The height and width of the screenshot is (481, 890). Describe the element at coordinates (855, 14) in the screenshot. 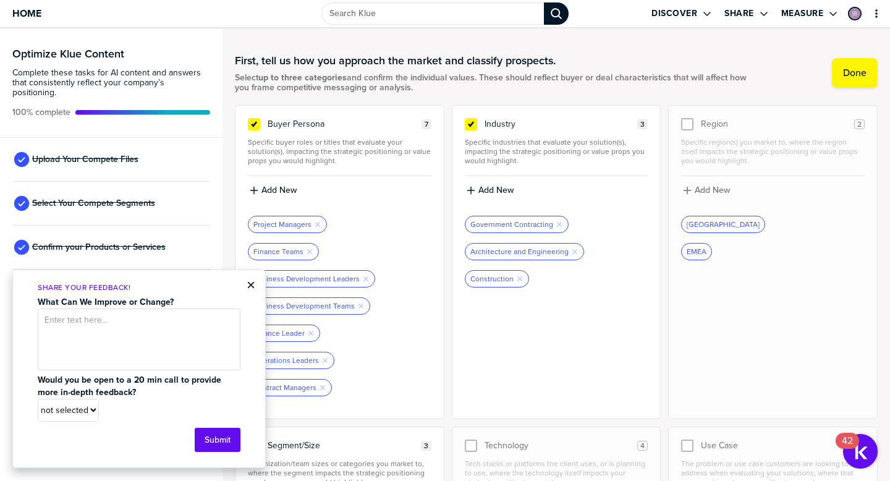

I see `a: Edit Profile` at that location.